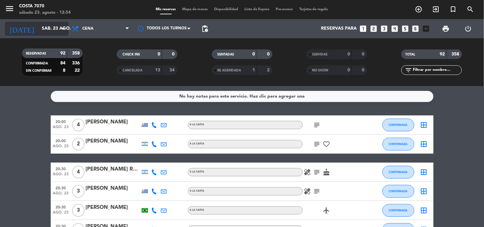 This screenshot has width=484, height=227. Describe the element at coordinates (395, 29) in the screenshot. I see `i: looks_4` at that location.